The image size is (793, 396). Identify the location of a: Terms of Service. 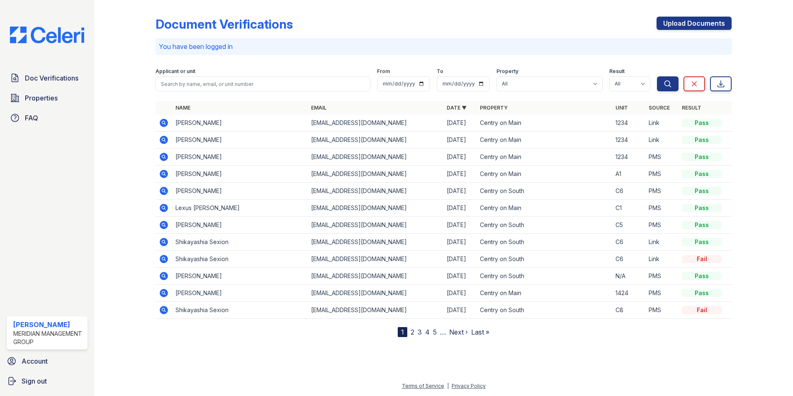
(423, 385).